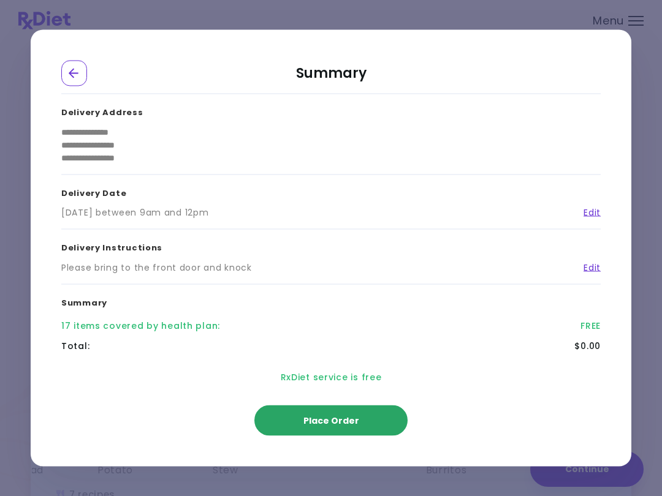 This screenshot has width=662, height=496. What do you see at coordinates (331, 377) in the screenshot?
I see `div: RxDiet service is free` at bounding box center [331, 377].